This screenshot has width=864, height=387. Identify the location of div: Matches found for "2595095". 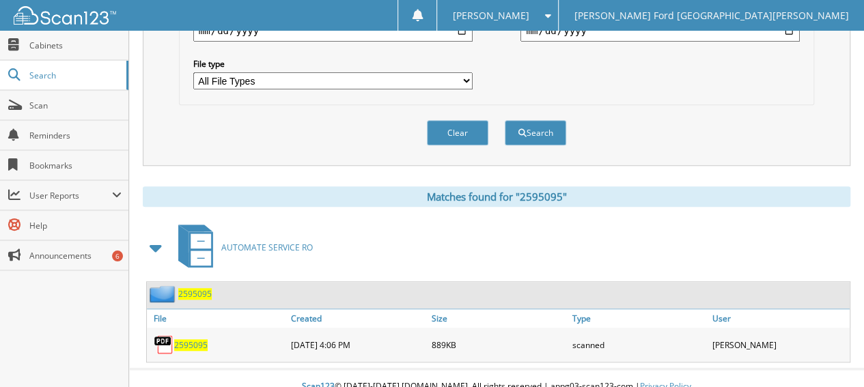
(496, 197).